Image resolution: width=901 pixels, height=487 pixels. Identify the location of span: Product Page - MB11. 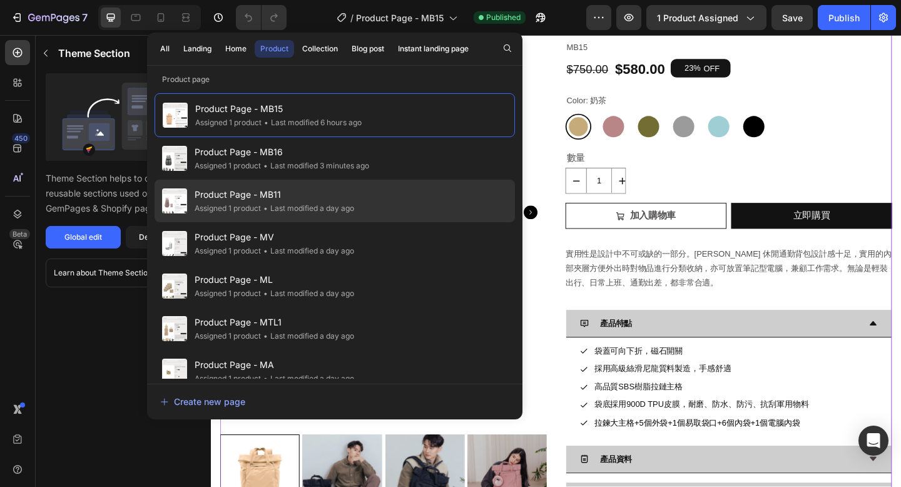
(274, 195).